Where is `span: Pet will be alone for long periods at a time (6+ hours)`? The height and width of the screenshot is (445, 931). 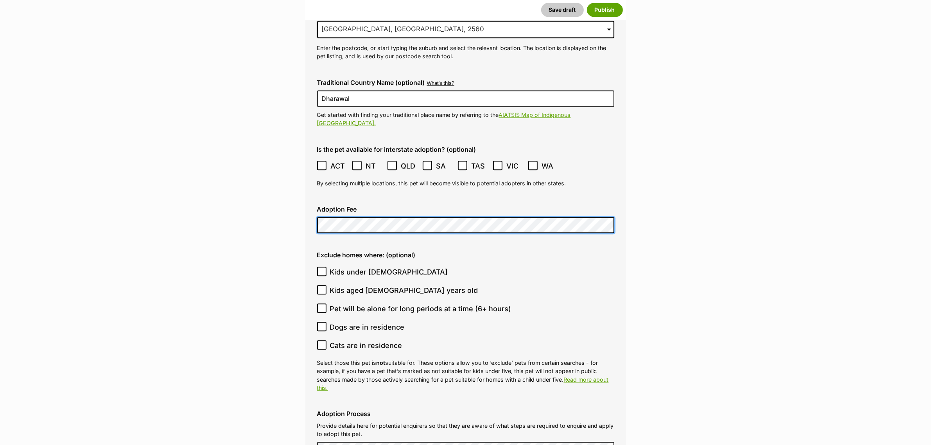
span: Pet will be alone for long periods at a time (6+ hours) is located at coordinates (421, 309).